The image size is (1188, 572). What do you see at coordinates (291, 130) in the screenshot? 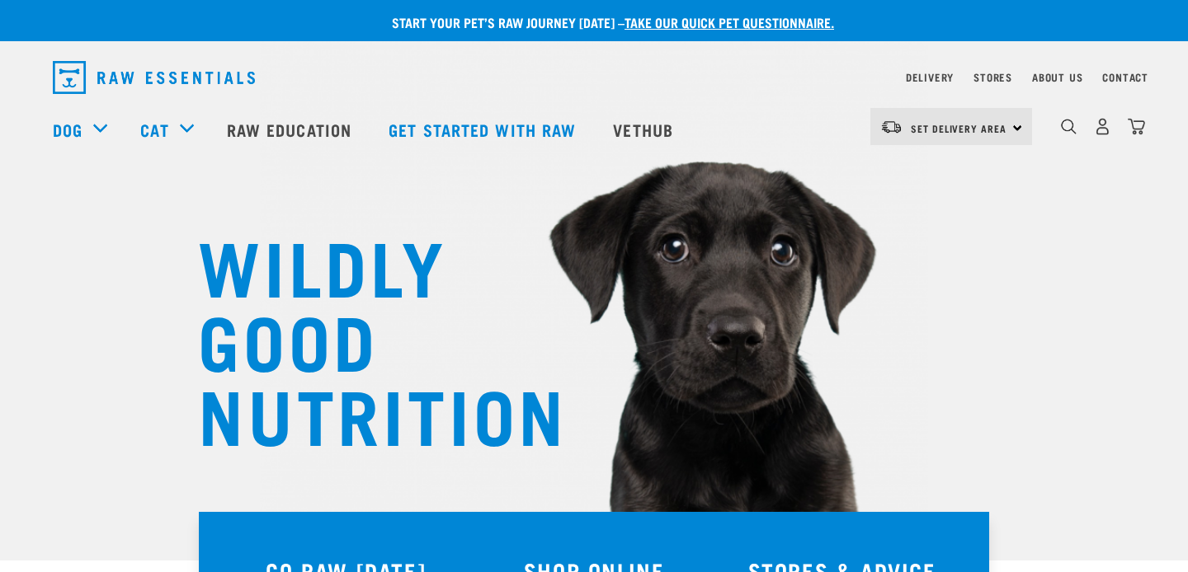
I see `a: Raw Education` at bounding box center [291, 130].